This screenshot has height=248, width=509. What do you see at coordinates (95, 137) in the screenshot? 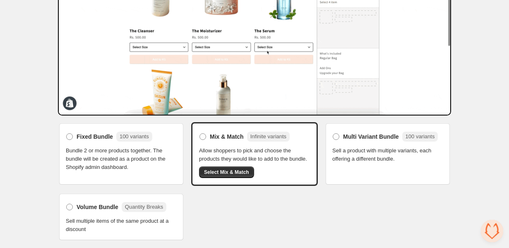
I see `span: Fixed Bundle` at bounding box center [95, 137].